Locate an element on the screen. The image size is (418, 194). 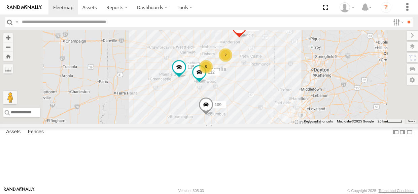
label: Search Filter Options is located at coordinates (398, 22).